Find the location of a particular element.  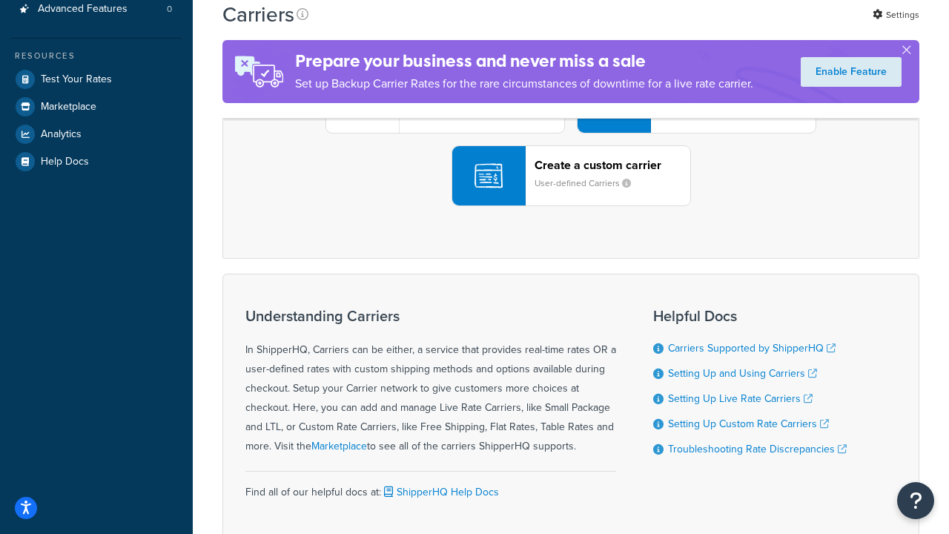

span: Advanced Features is located at coordinates (82, 9).